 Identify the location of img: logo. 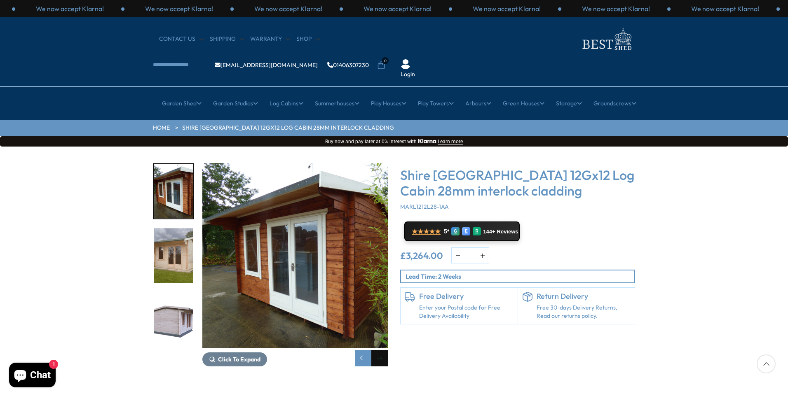
(606, 39).